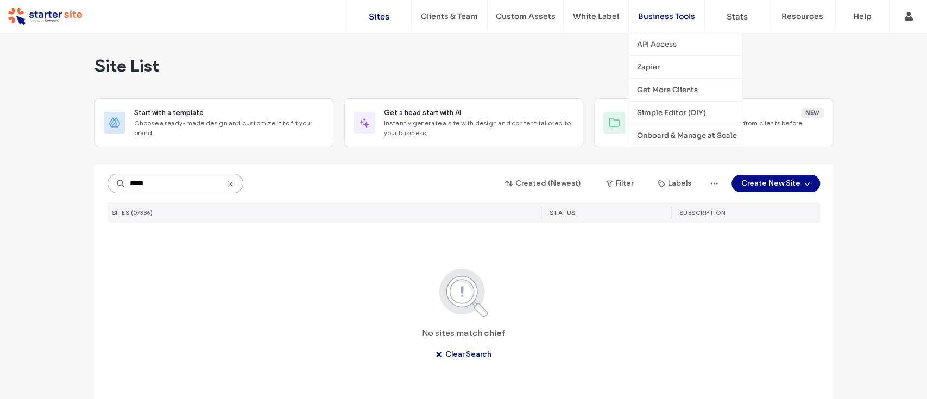 The image size is (927, 399). What do you see at coordinates (737, 16) in the screenshot?
I see `label: Stats` at bounding box center [737, 16].